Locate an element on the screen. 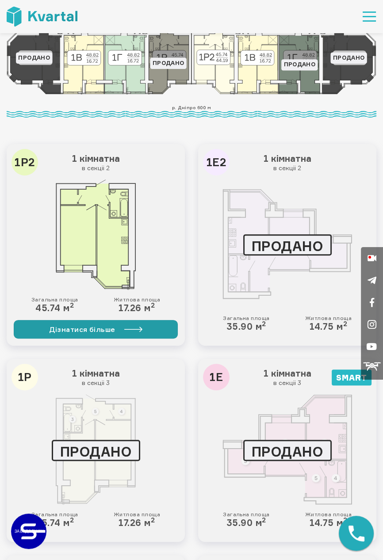 The image size is (383, 560). a: ЗАБУДОВНИК is located at coordinates (29, 531).